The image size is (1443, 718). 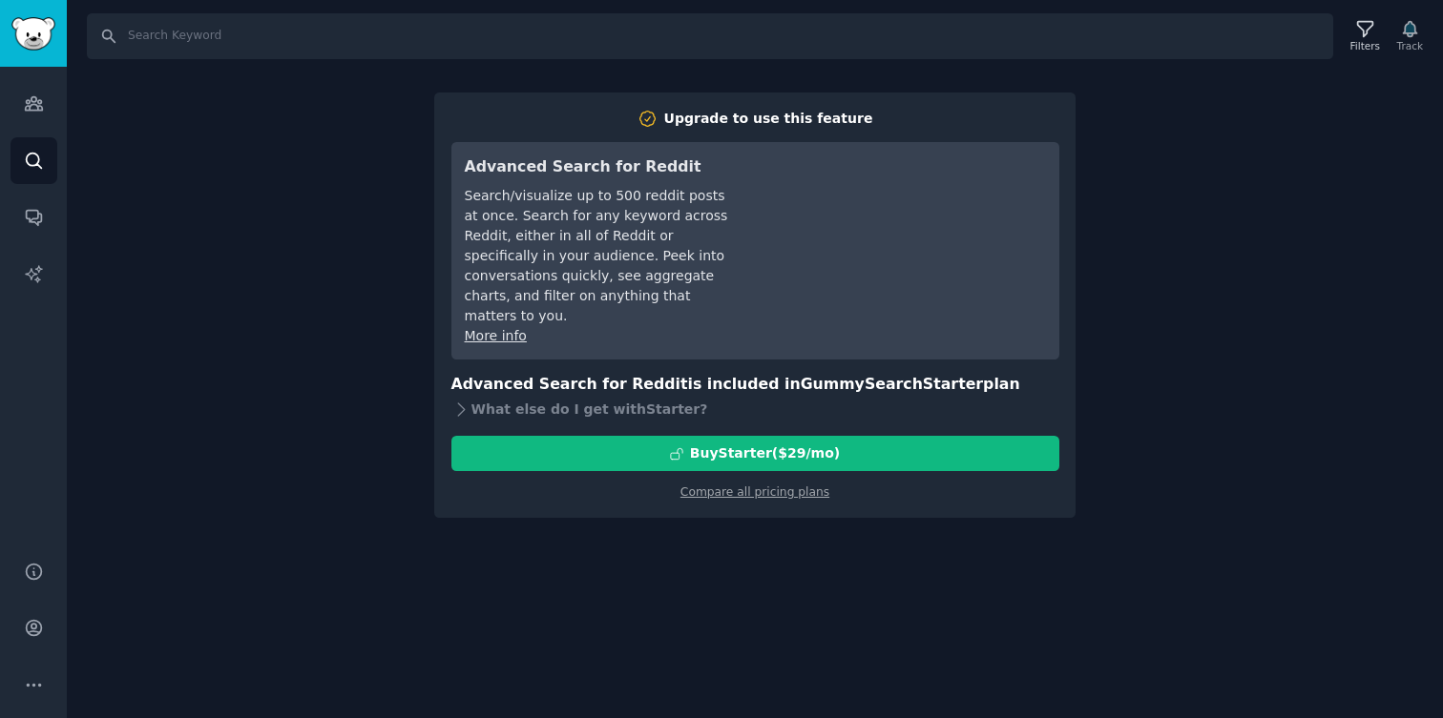 What do you see at coordinates (598, 167) in the screenshot?
I see `h3: Advanced Search for Reddit` at bounding box center [598, 167].